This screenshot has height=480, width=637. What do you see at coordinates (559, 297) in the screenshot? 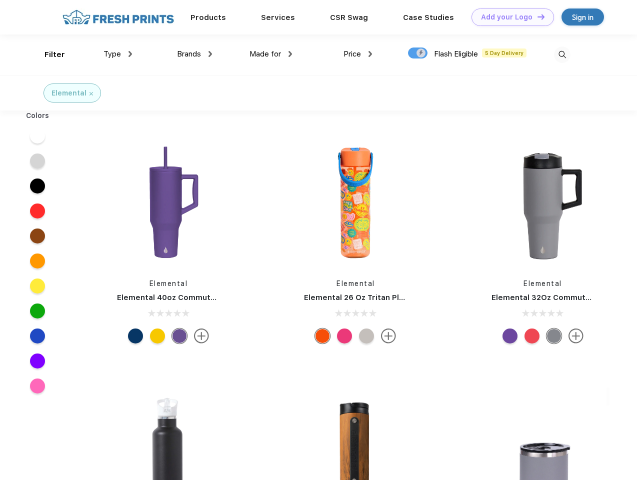
I see `a: Elemental 32Oz Commuter Tumbler` at bounding box center [559, 297].